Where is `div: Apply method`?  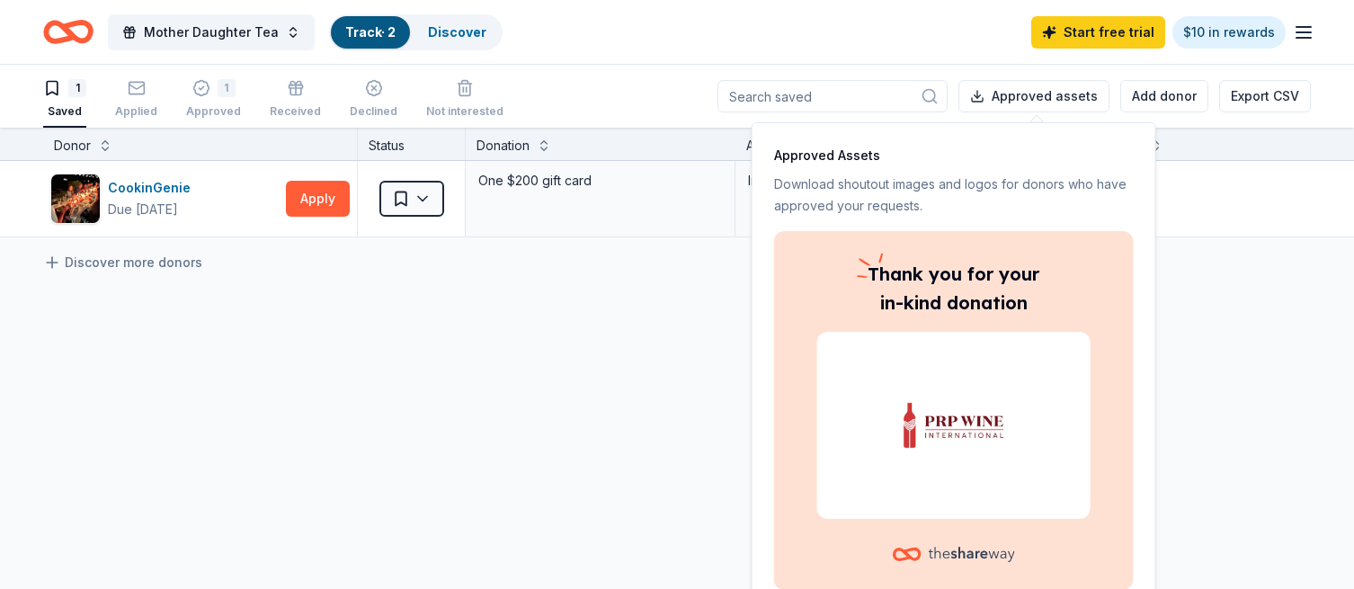
div: Apply method is located at coordinates (787, 146).